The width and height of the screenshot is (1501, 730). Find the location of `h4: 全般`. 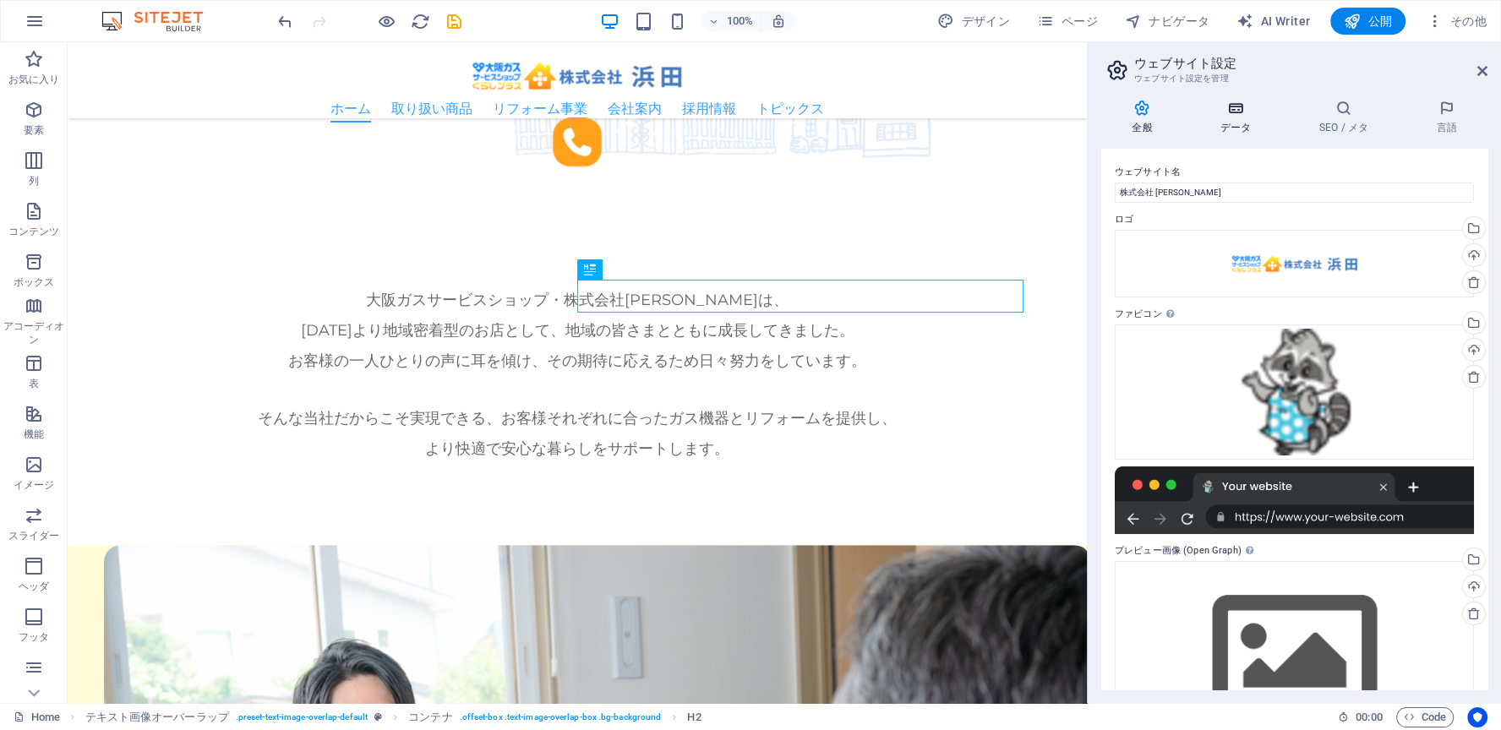

h4: 全般 is located at coordinates (1146, 118).